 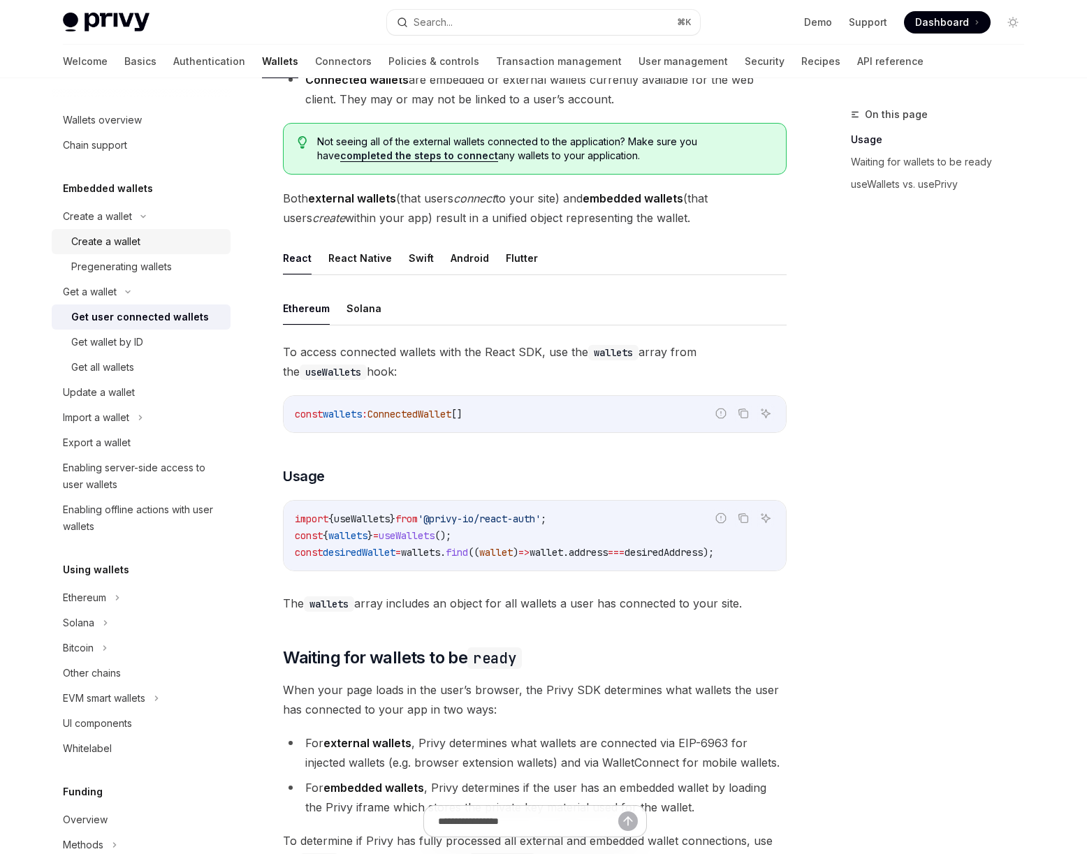 What do you see at coordinates (85, 61) in the screenshot?
I see `a: Welcome` at bounding box center [85, 61].